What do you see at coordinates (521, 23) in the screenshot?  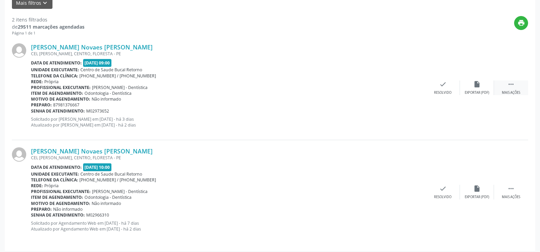 I see `button: print` at bounding box center [521, 23].